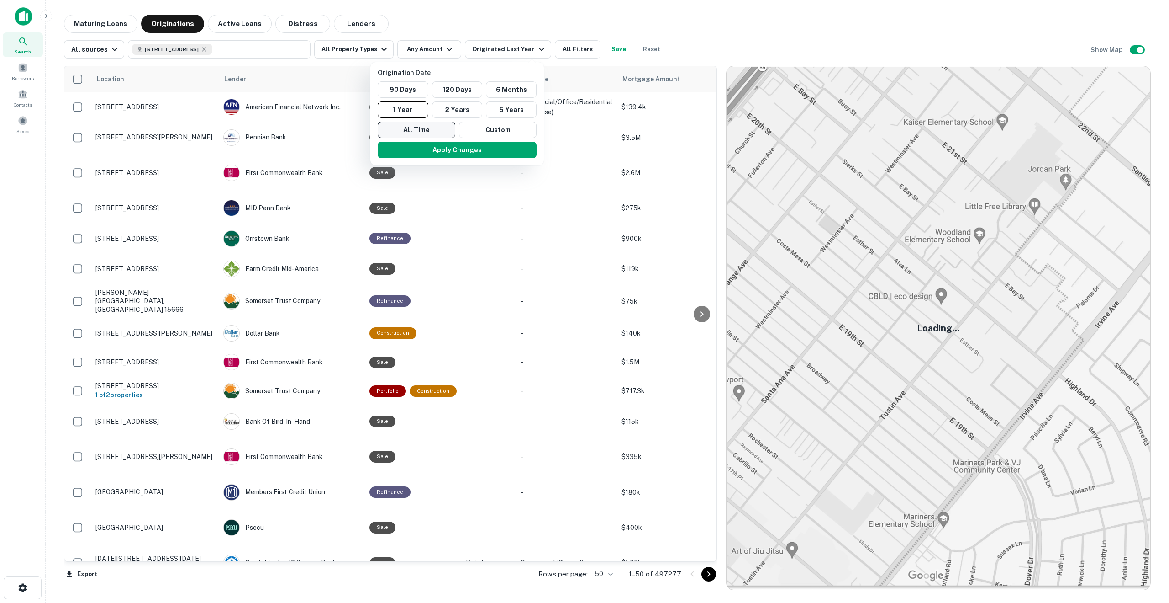 This screenshot has height=603, width=1169. Describe the element at coordinates (498, 130) in the screenshot. I see `button: Custom` at that location.